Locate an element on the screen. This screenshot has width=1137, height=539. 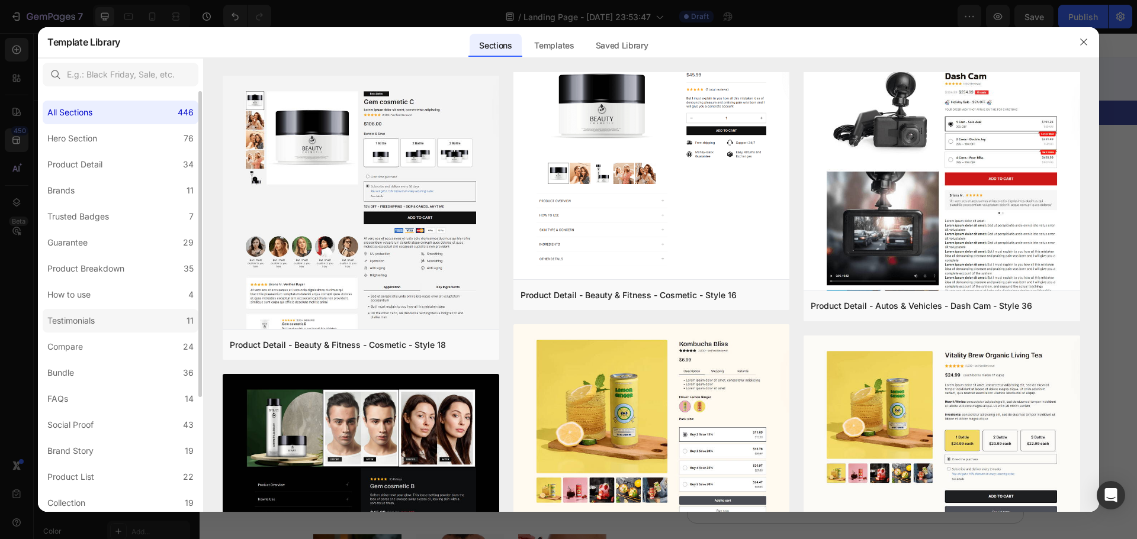
p: Infused with herbal extracts is located at coordinates (562, 242).